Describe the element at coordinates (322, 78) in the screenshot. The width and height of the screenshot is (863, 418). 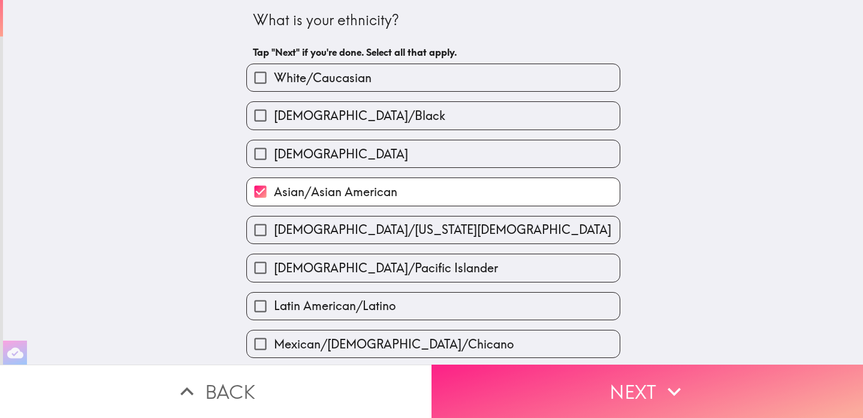
I see `span: White/Caucasian` at that location.